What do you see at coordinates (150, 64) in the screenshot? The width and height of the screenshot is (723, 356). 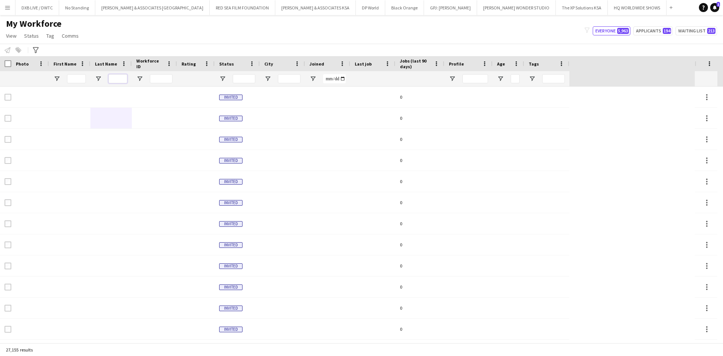 I see `span: Workforce ID` at bounding box center [150, 64].